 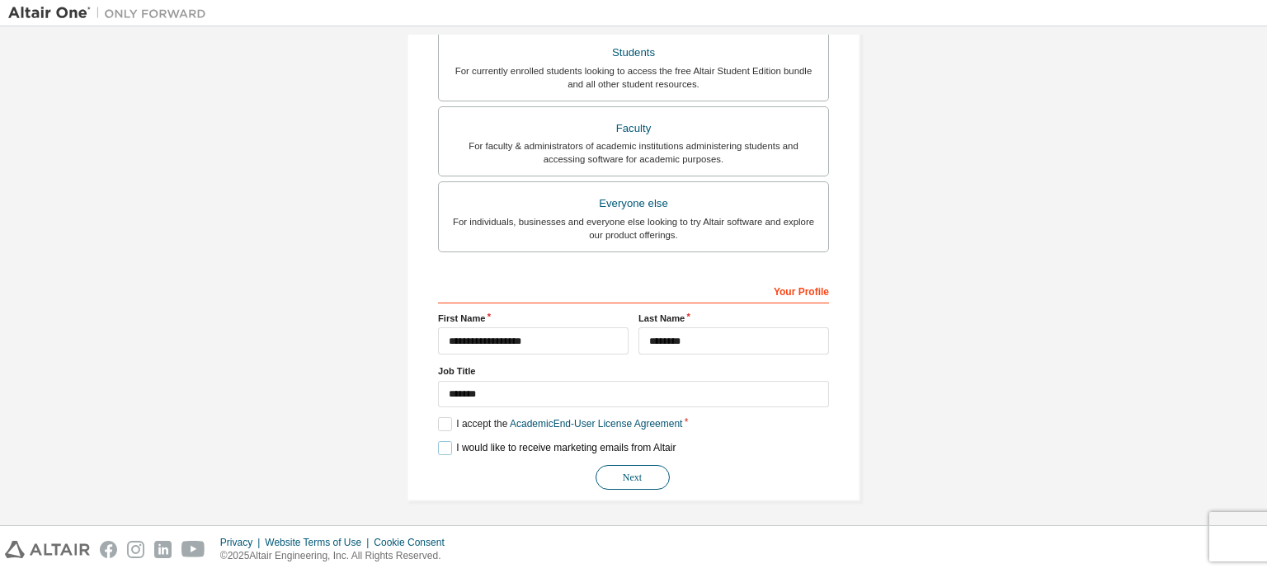 What do you see at coordinates (319, 543) in the screenshot?
I see `div: Website Terms of Use` at bounding box center [319, 543].